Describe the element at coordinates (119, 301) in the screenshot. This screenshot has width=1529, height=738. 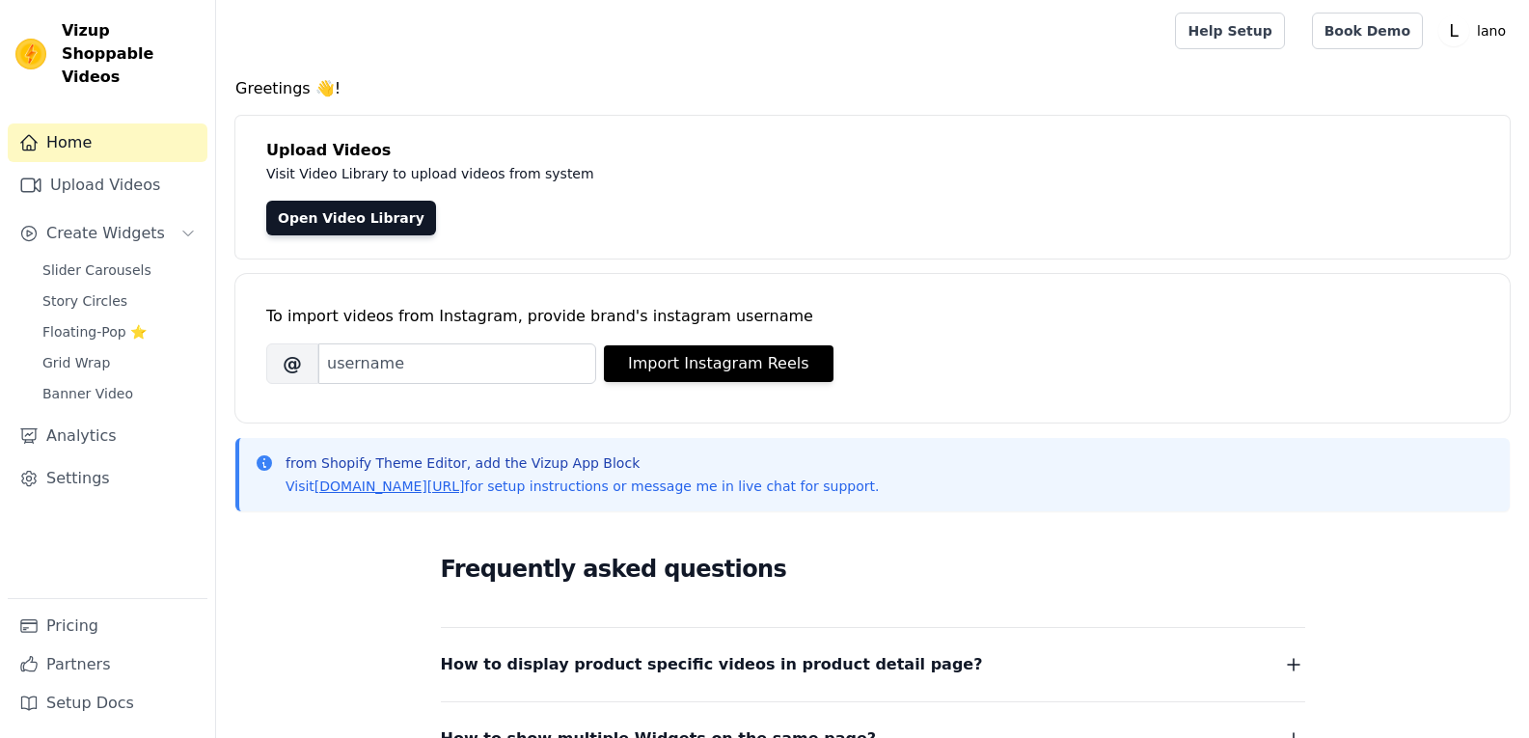
I see `a: Story Circles` at that location.